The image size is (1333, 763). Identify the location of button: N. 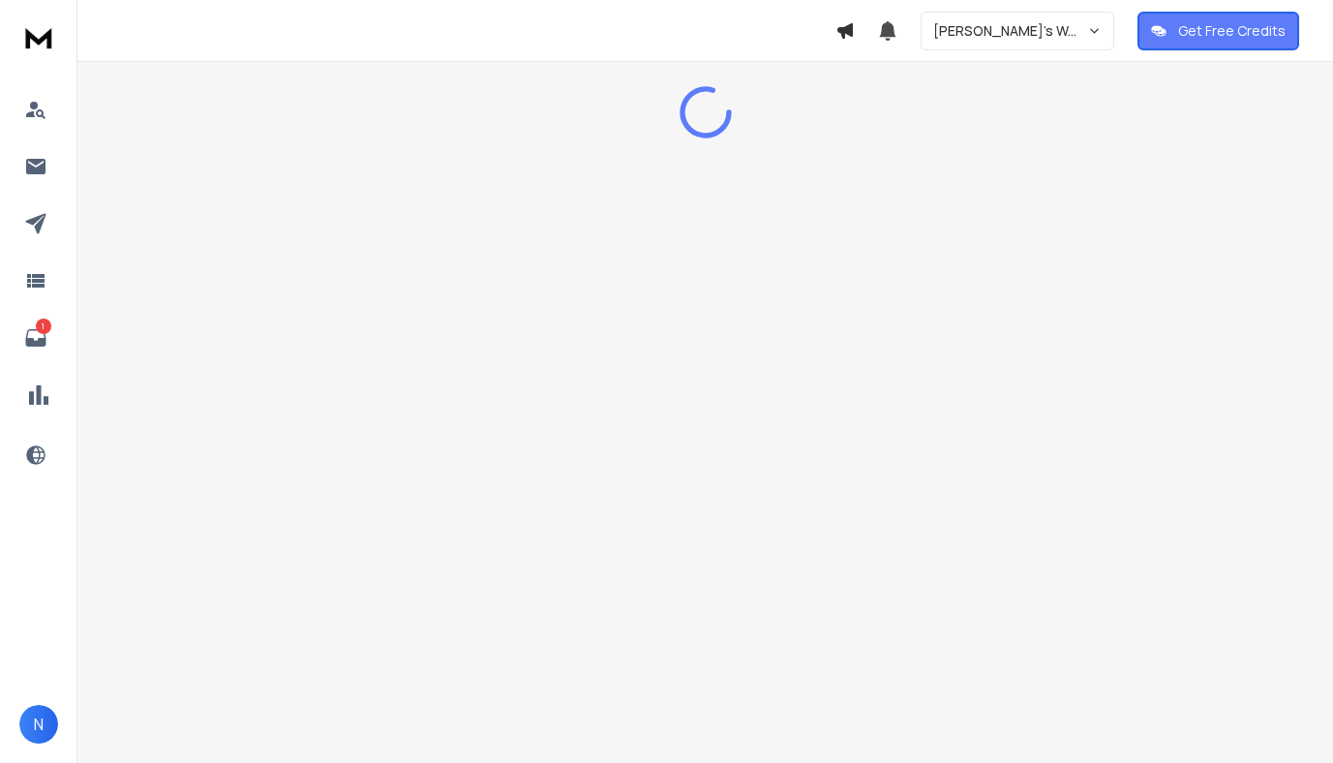
(39, 724).